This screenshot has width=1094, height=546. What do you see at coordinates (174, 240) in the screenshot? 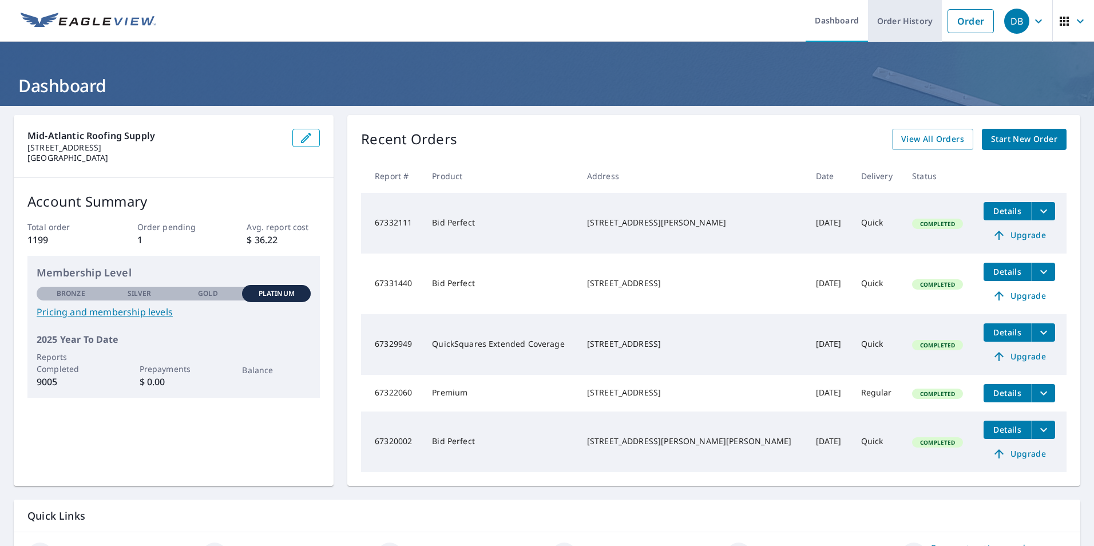
I see `p: 1` at bounding box center [174, 240].